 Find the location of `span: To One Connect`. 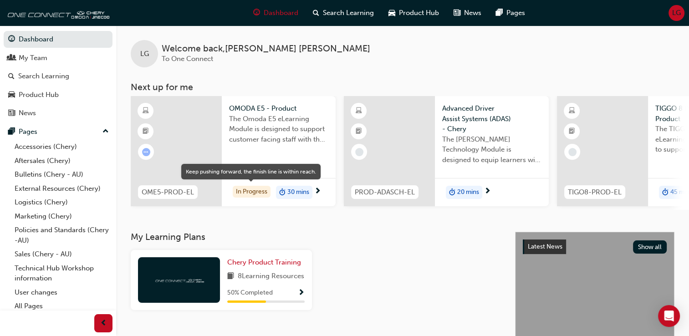

span: To One Connect is located at coordinates (187, 59).